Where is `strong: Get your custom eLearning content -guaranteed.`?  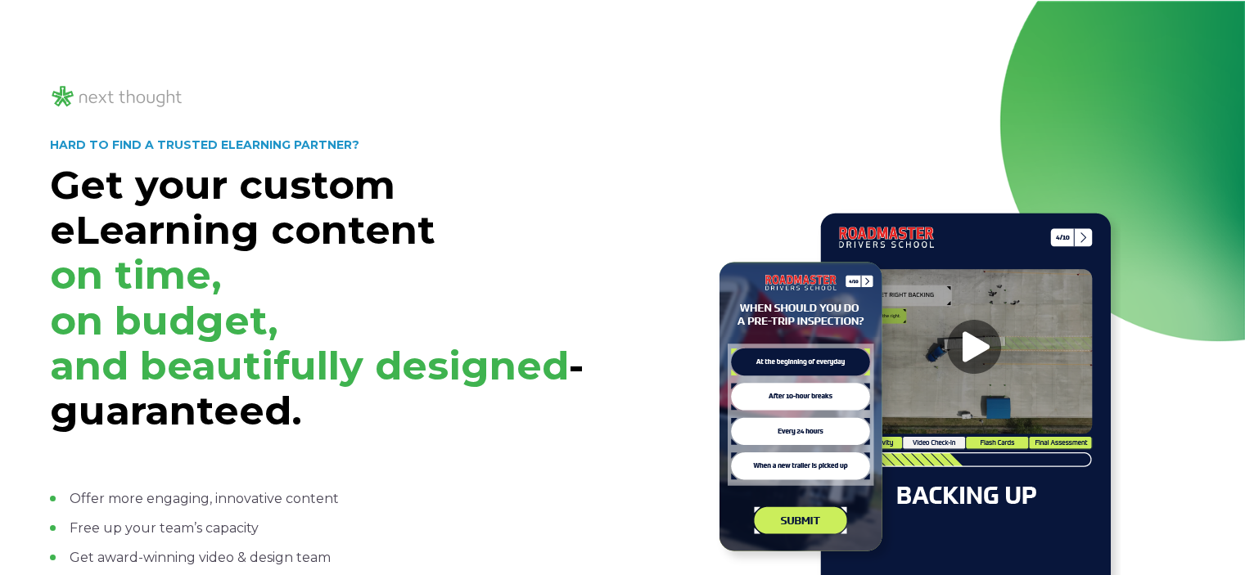 strong: Get your custom eLearning content -guaranteed. is located at coordinates (317, 298).